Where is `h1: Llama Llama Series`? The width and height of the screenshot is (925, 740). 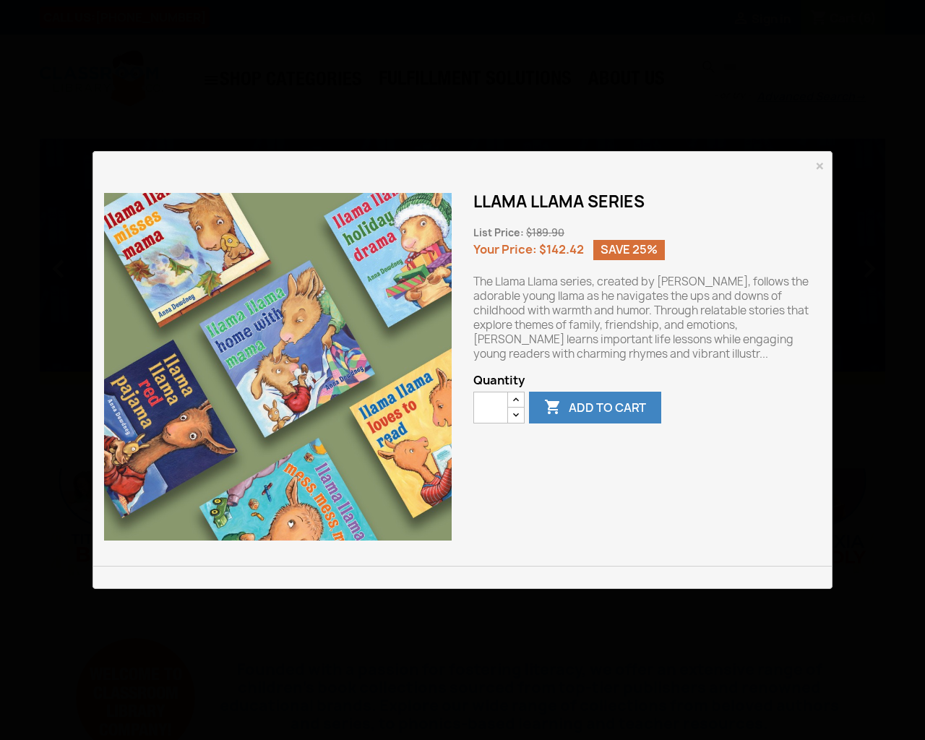
h1: Llama Llama Series is located at coordinates (647, 202).